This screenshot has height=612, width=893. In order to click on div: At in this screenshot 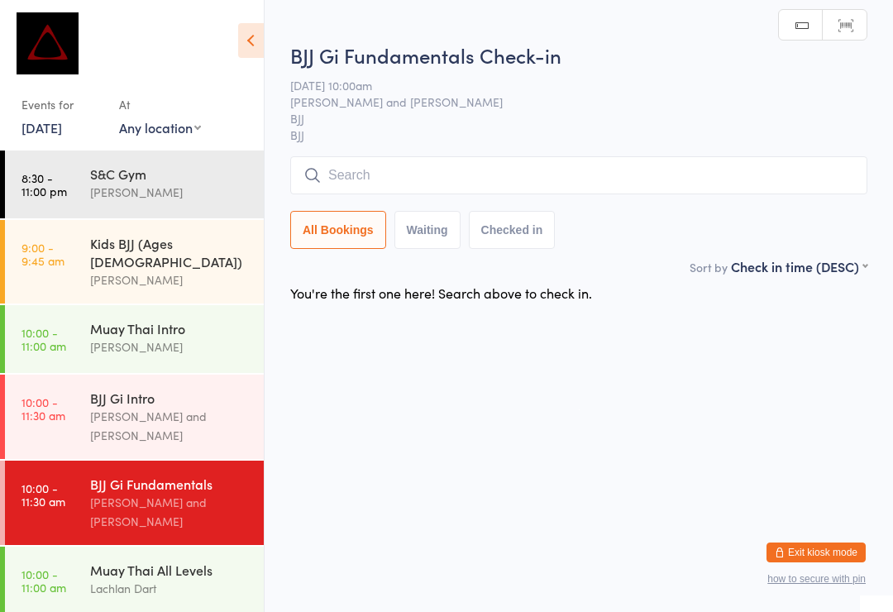, I will do `click(160, 104)`.